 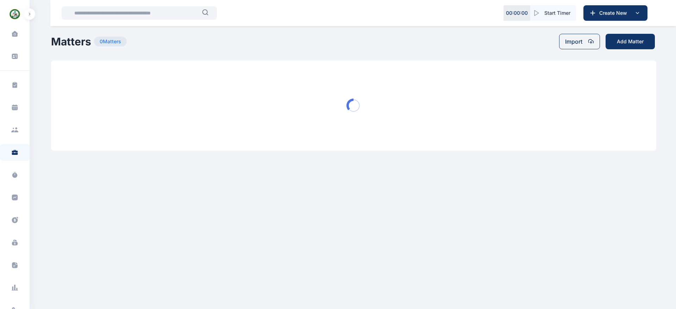 I want to click on button: Start Timer, so click(x=553, y=13).